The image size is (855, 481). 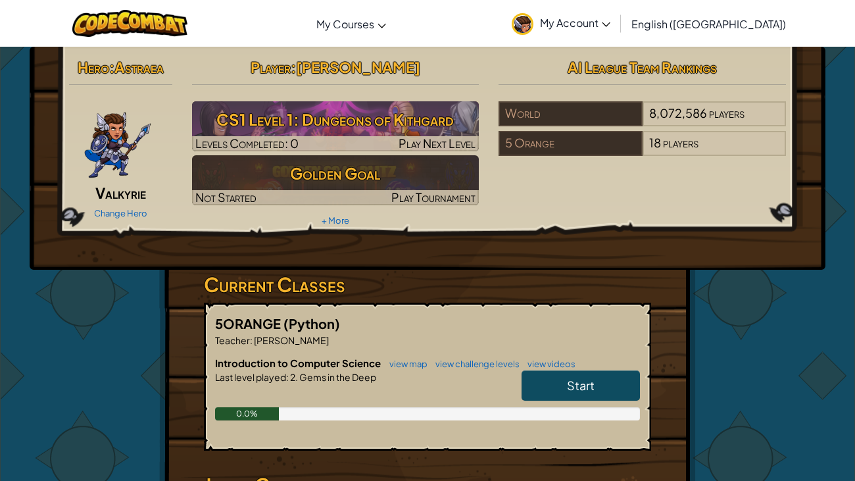 I want to click on span: Not Started, so click(x=226, y=197).